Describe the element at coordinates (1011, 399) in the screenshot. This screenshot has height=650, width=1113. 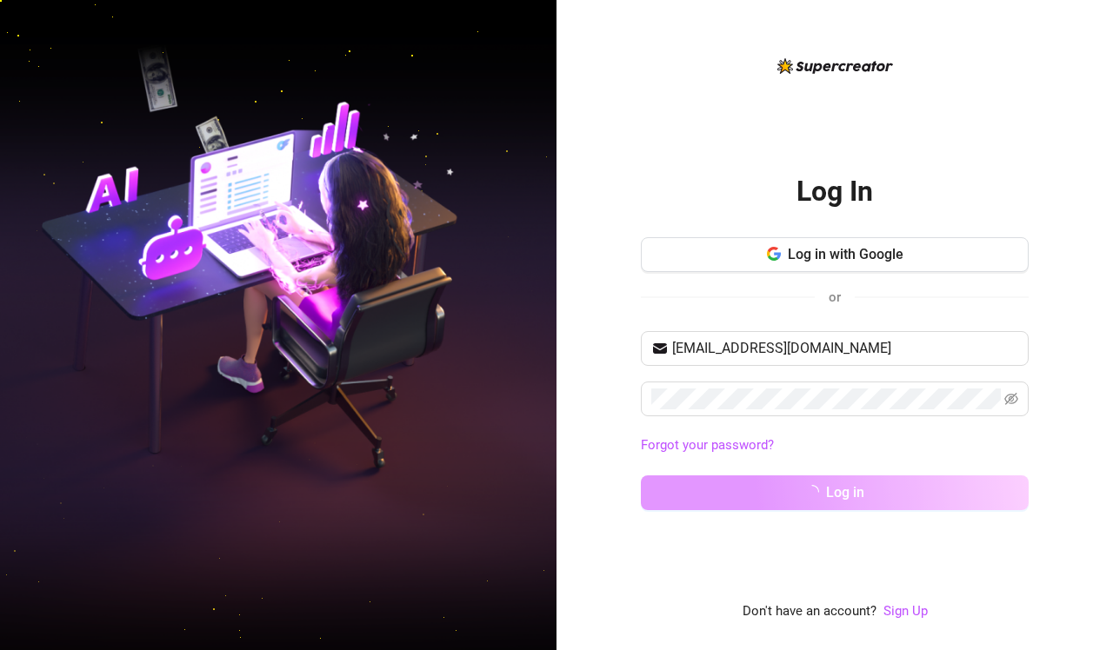
I see `span: eye-invisible` at that location.